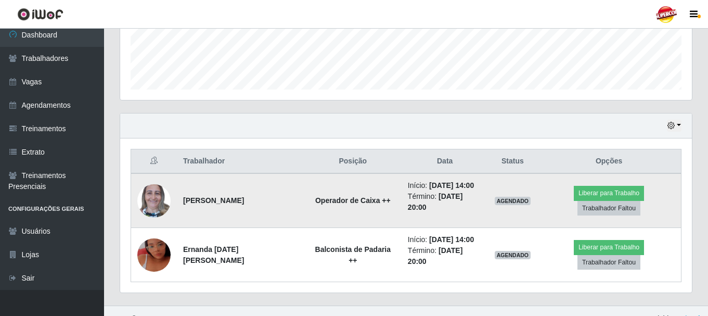 This screenshot has height=316, width=708. I want to click on th: Status, so click(513, 161).